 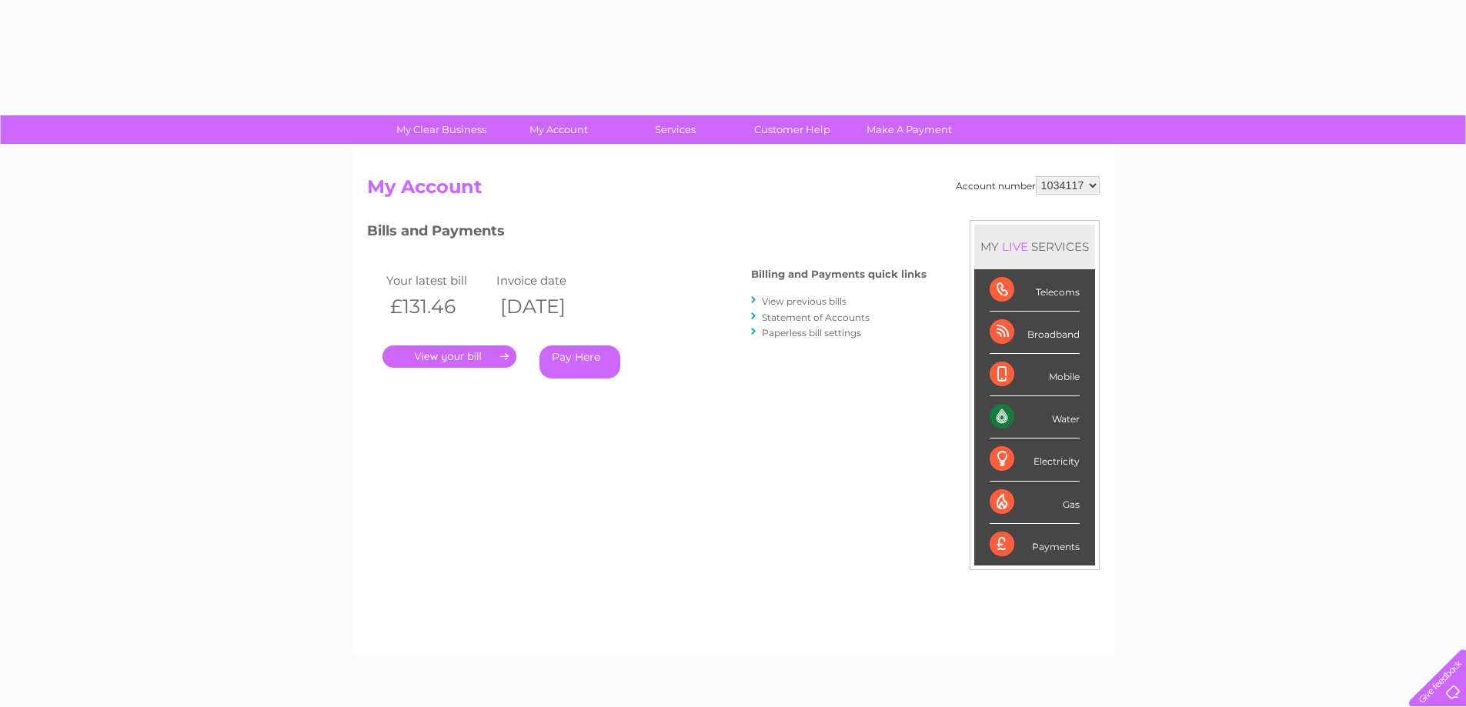 What do you see at coordinates (675, 129) in the screenshot?
I see `a: Services` at bounding box center [675, 129].